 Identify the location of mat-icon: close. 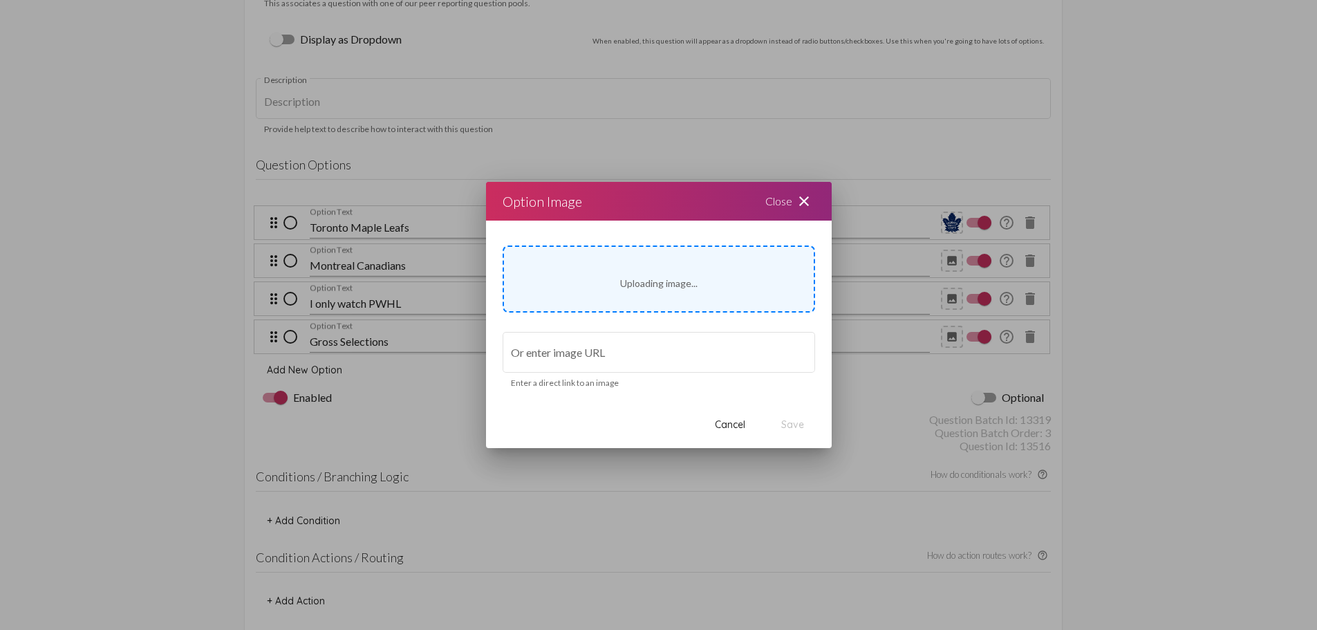
(804, 201).